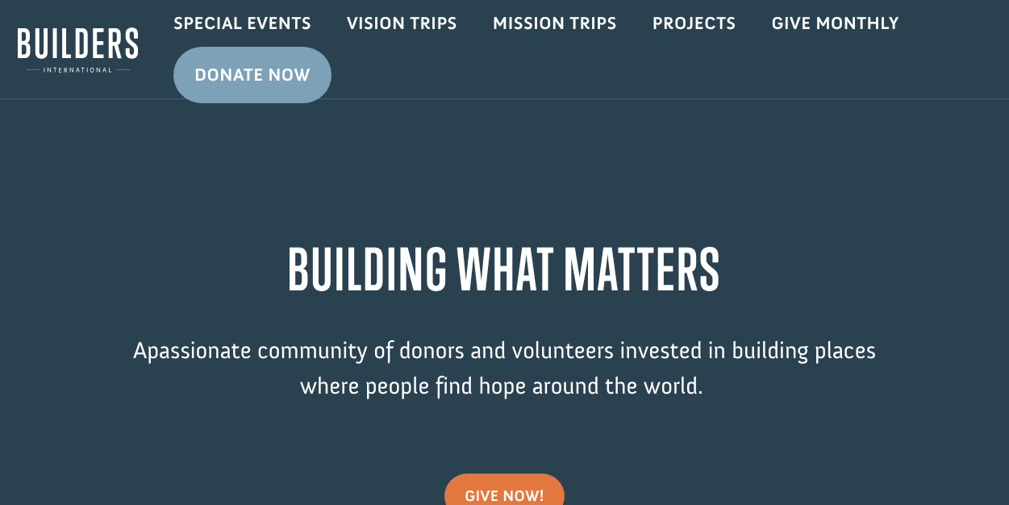  Describe the element at coordinates (504, 380) in the screenshot. I see `p: passionate community of donors and volunteers invested in building places where people find hope ...` at that location.